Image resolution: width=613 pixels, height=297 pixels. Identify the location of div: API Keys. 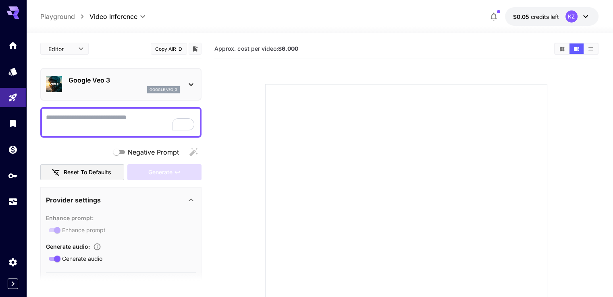
(13, 176).